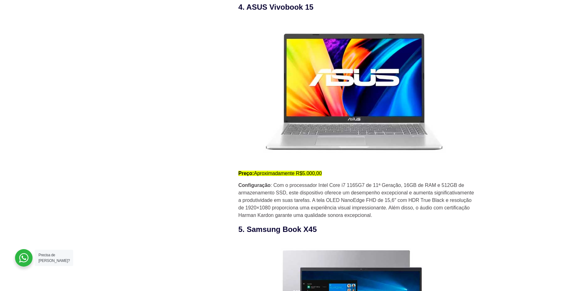 Image resolution: width=583 pixels, height=291 pixels. I want to click on p: : Com o processador Intel Core i7 1165G7 de 11ª Geração, 16GB de RAM e 512GB de armazenamento SSD..., so click(357, 200).